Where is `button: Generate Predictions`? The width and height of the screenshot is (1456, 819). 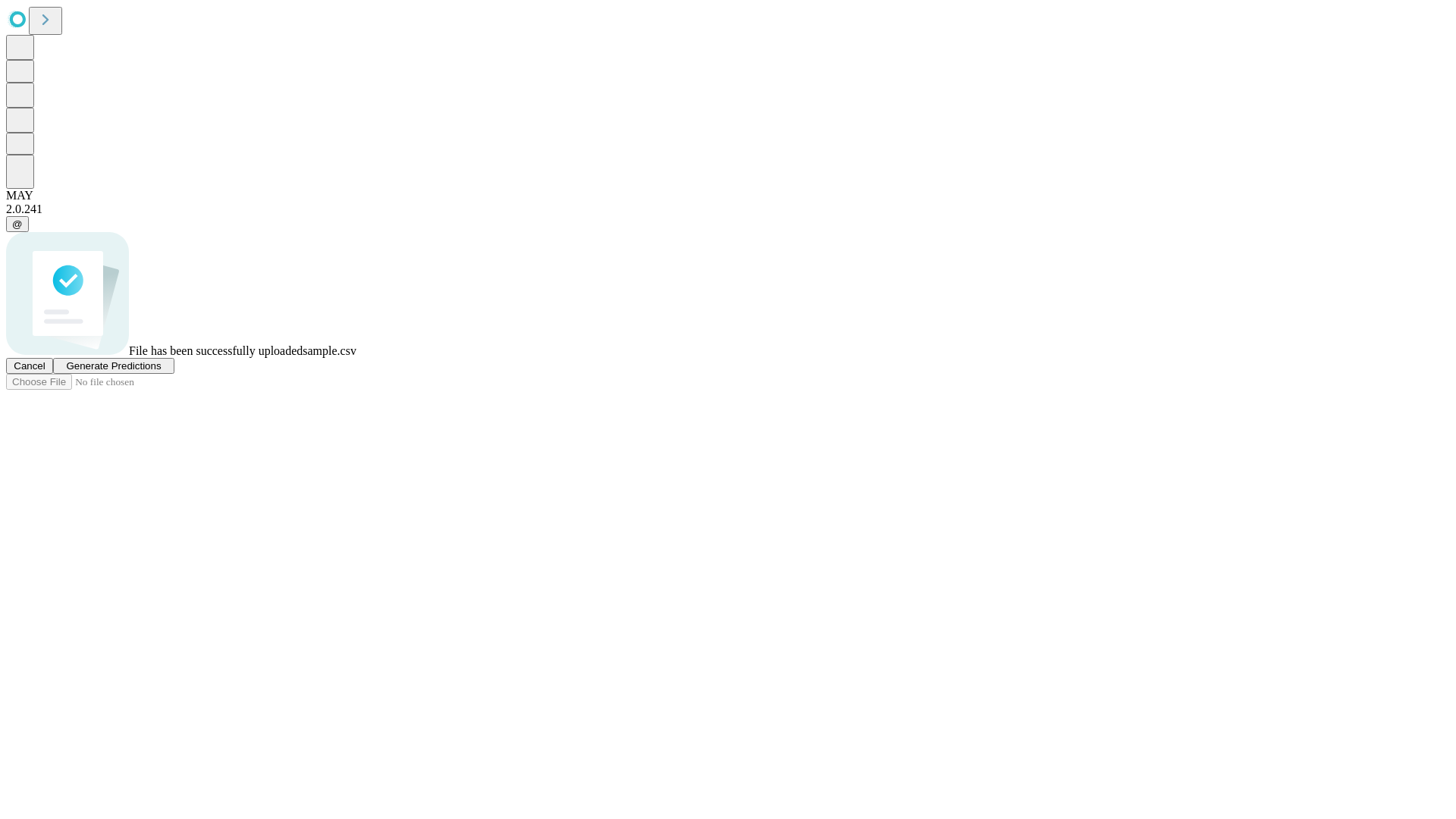 button: Generate Predictions is located at coordinates (113, 365).